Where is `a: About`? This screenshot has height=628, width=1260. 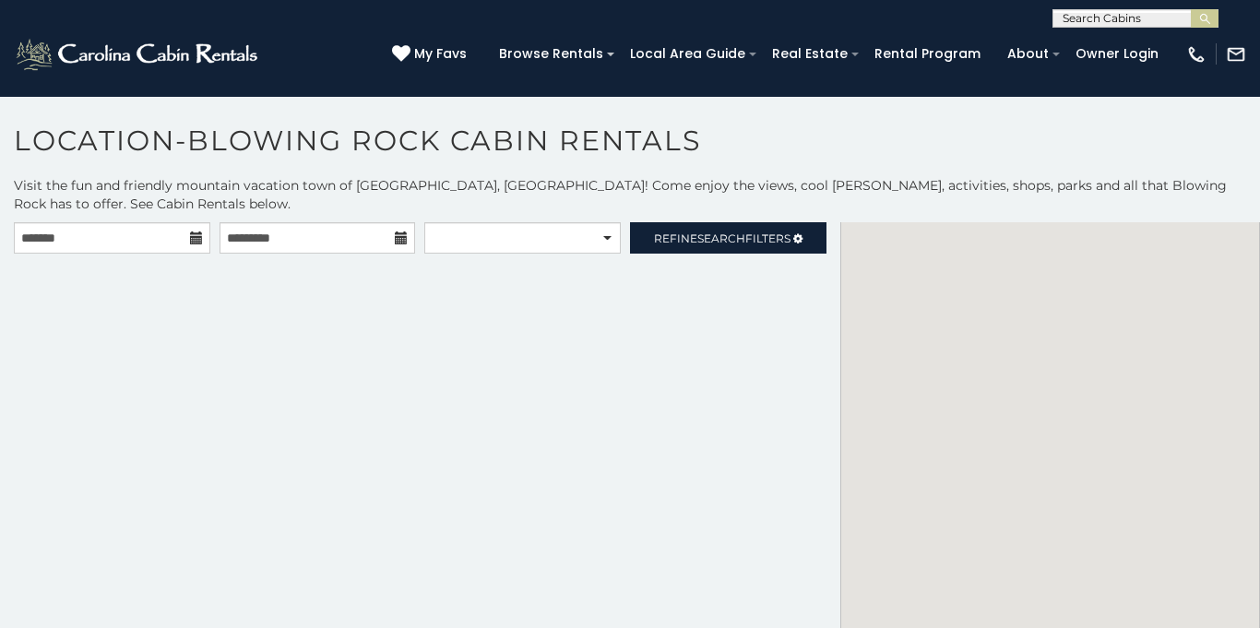 a: About is located at coordinates (1028, 54).